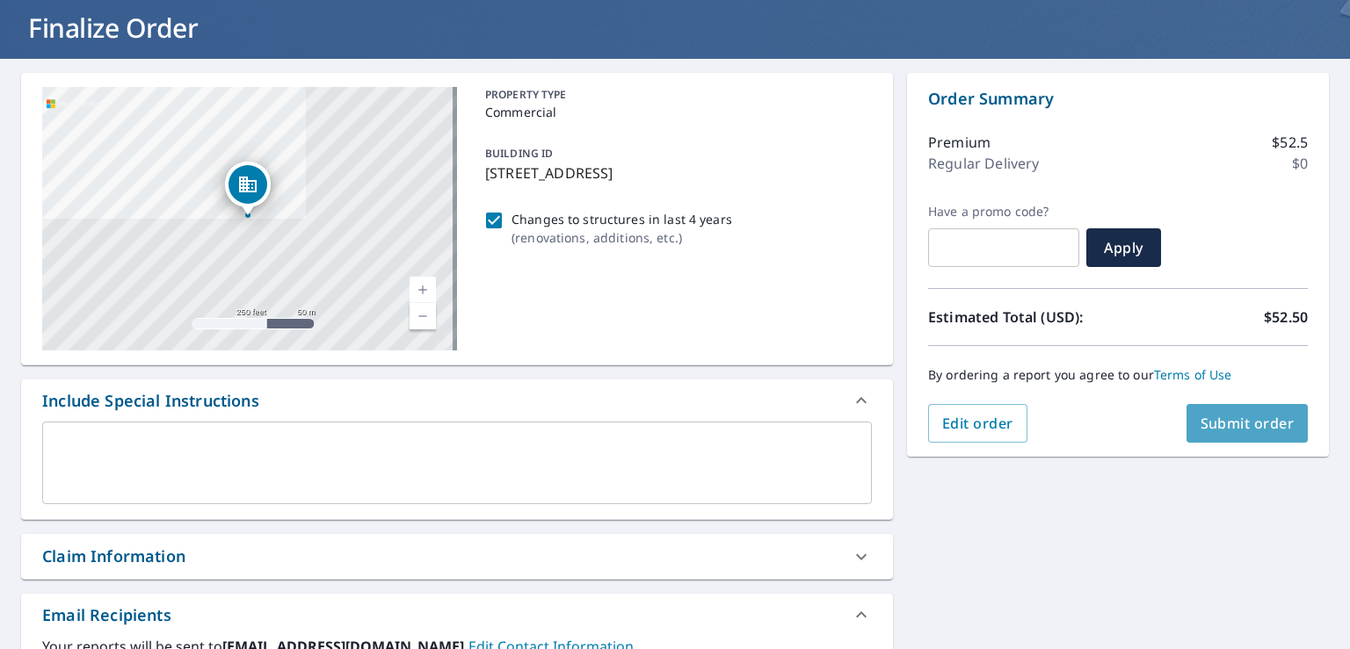 The image size is (1350, 649). I want to click on span: Edit order, so click(977, 423).